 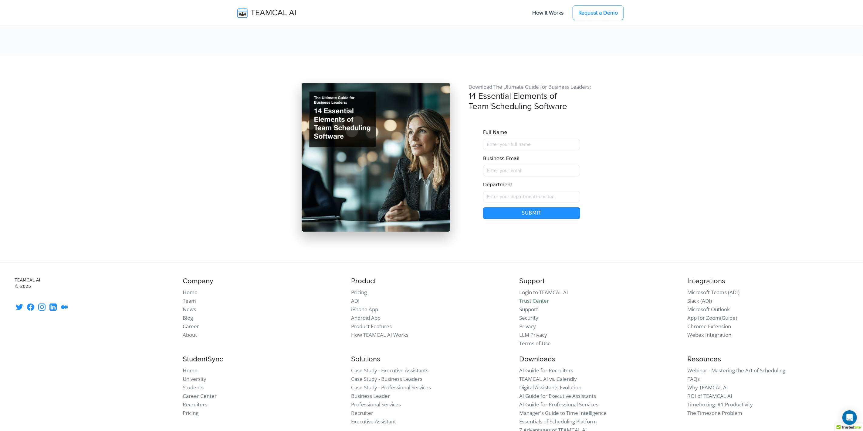 What do you see at coordinates (502, 158) in the screenshot?
I see `label: Business Email` at bounding box center [502, 158].